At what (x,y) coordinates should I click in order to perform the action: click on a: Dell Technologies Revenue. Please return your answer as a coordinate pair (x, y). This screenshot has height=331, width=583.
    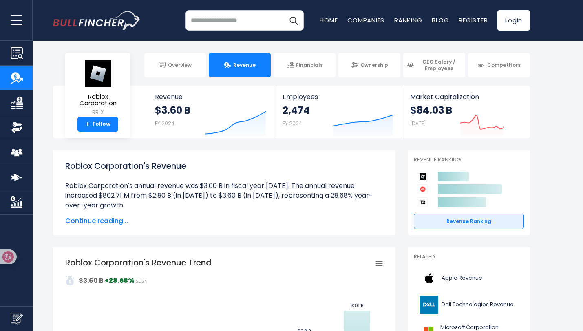
    Looking at the image, I should click on (469, 305).